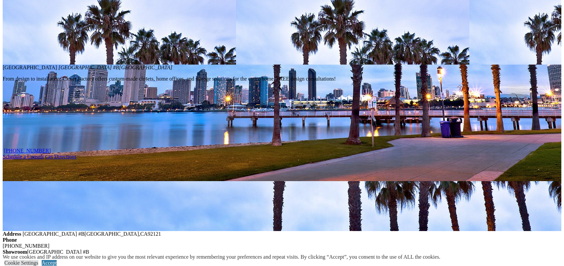  What do you see at coordinates (221, 257) in the screenshot?
I see `div: We use cookies and IP address on our website to give you the most relevant experience by remember...` at bounding box center [221, 257].